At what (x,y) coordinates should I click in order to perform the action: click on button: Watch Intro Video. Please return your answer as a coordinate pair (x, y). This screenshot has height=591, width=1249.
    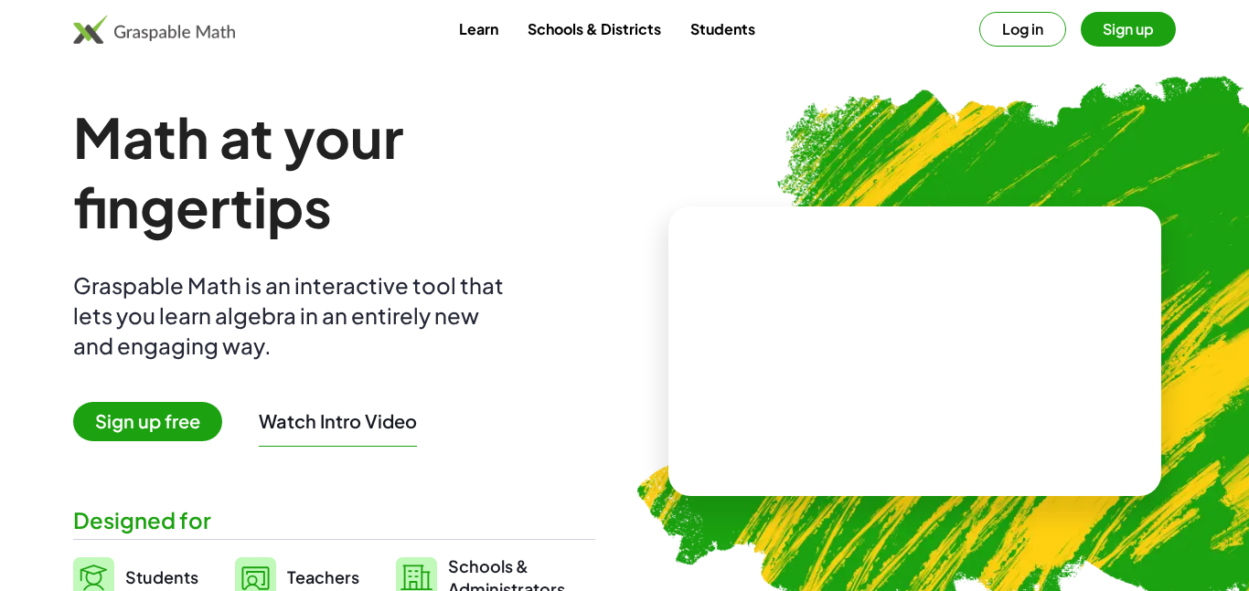
    Looking at the image, I should click on (337, 421).